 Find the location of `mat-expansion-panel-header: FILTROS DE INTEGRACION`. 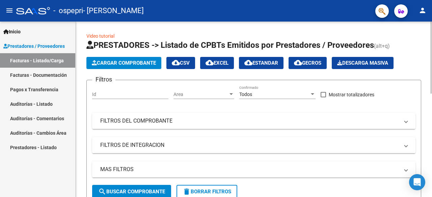

mat-expansion-panel-header: FILTROS DE INTEGRACION is located at coordinates (254, 145).